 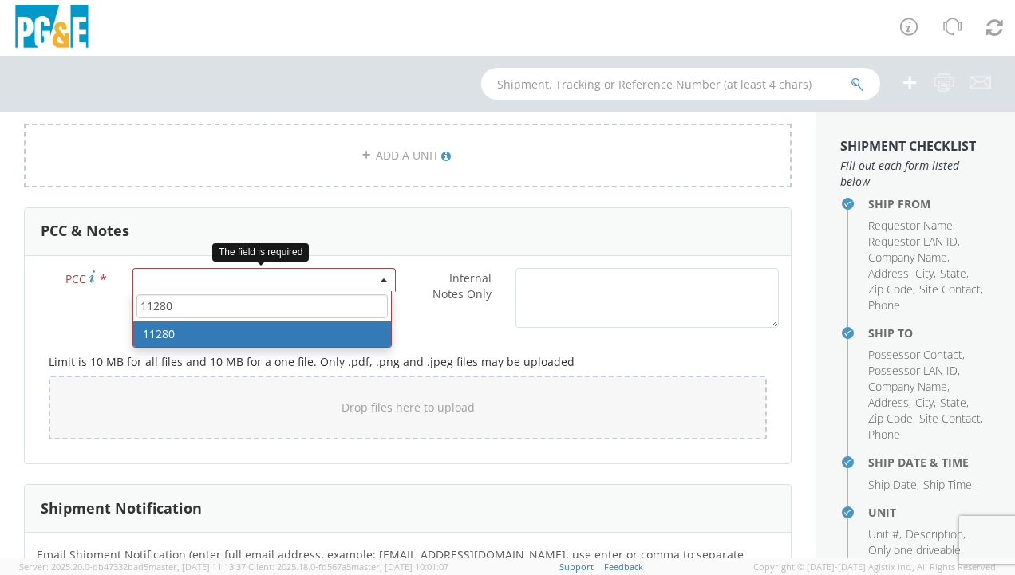 I want to click on span: Requestor LAN ID, so click(x=913, y=241).